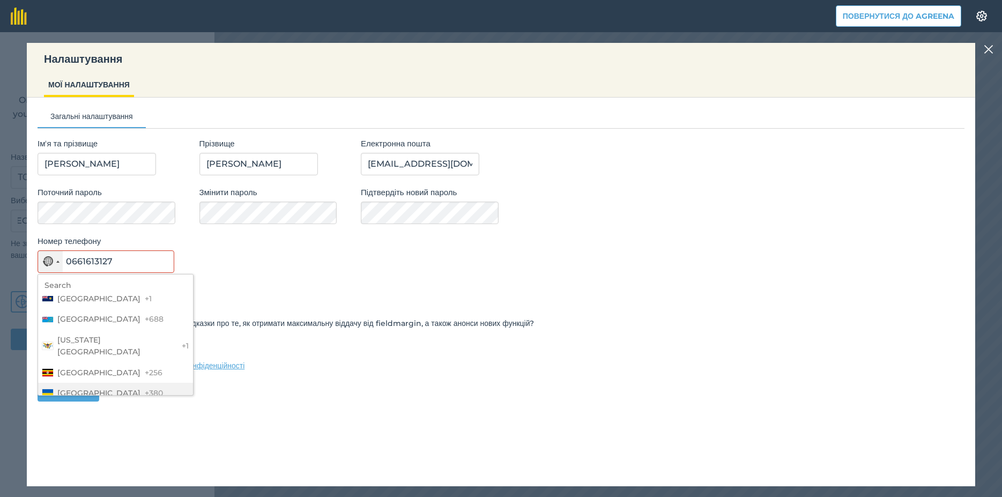 The image size is (1002, 497). What do you see at coordinates (153, 373) in the screenshot?
I see `span: +256` at bounding box center [153, 373].